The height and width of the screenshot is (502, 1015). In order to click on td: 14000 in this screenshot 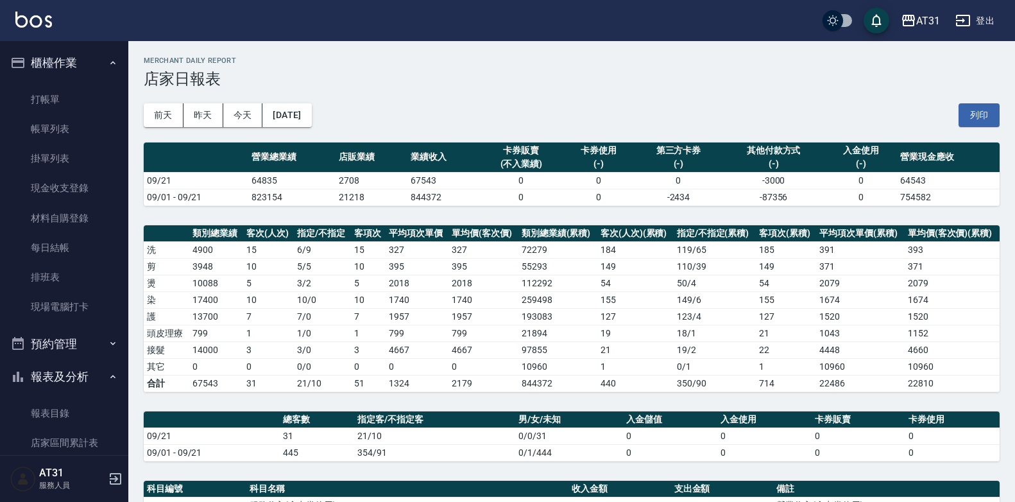, I will do `click(216, 350)`.